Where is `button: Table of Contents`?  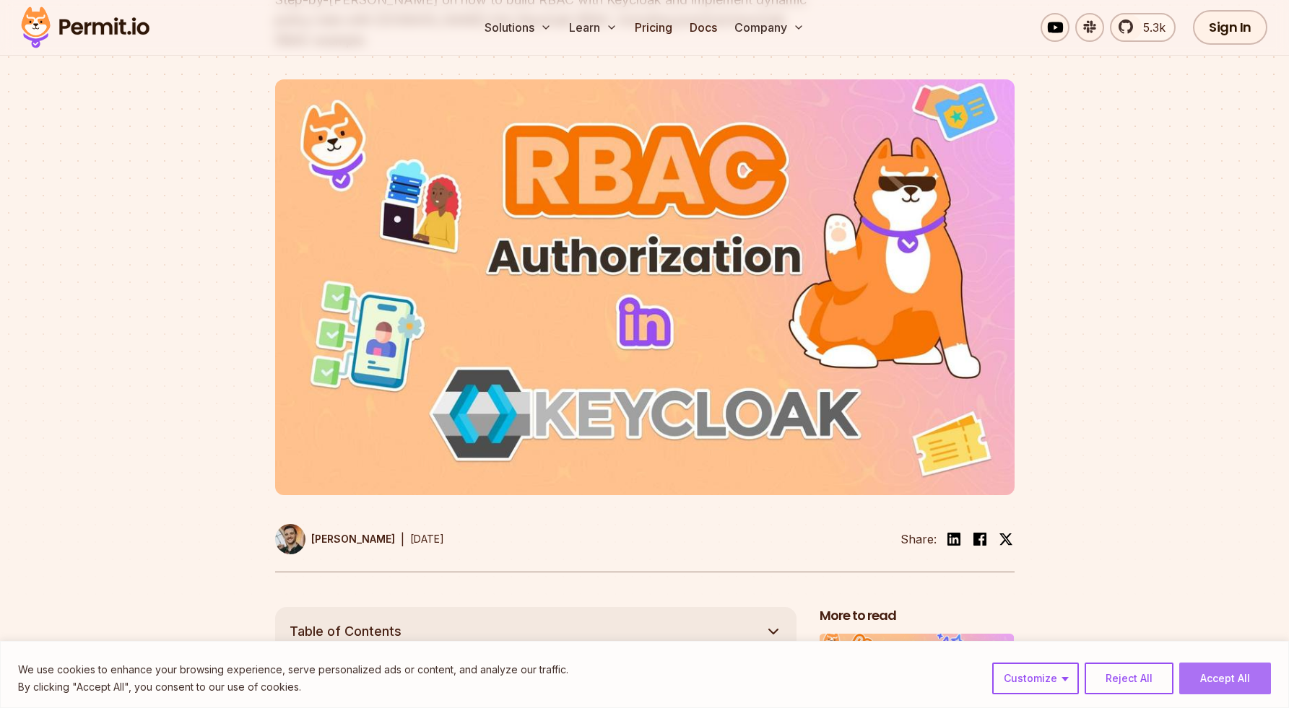 button: Table of Contents is located at coordinates (536, 632).